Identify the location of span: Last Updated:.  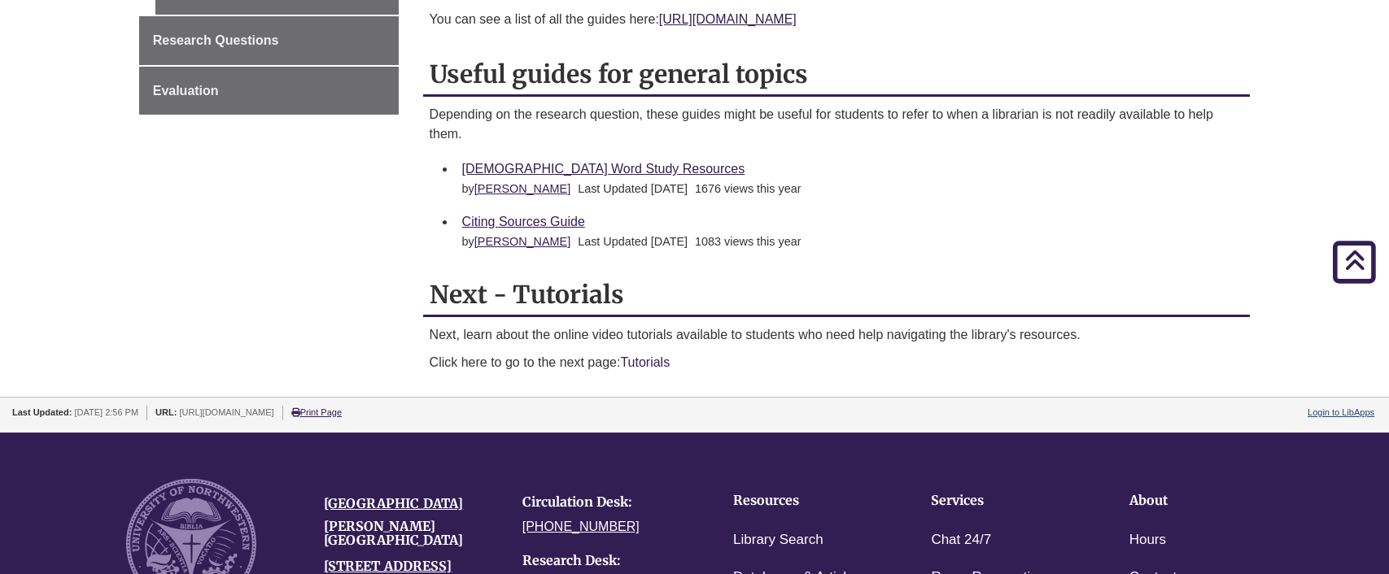
(41, 412).